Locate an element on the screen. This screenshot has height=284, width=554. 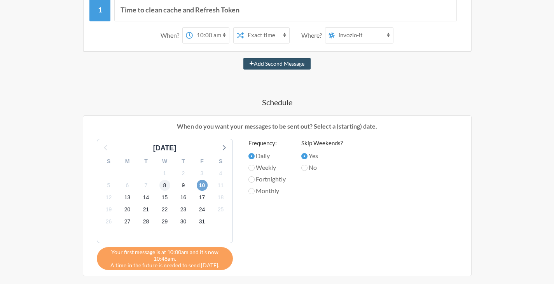
span: Friday, November 28, 2025 is located at coordinates (146, 222).